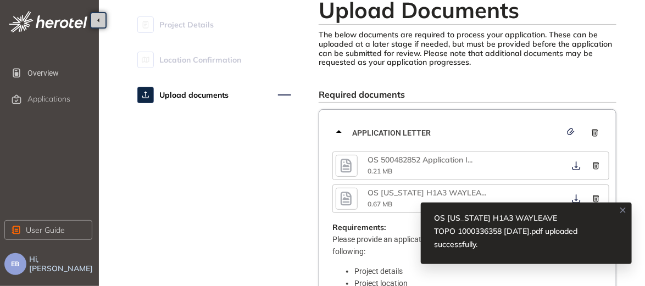 The height and width of the screenshot is (286, 645). Describe the element at coordinates (359, 227) in the screenshot. I see `span: Requirements:` at that location.